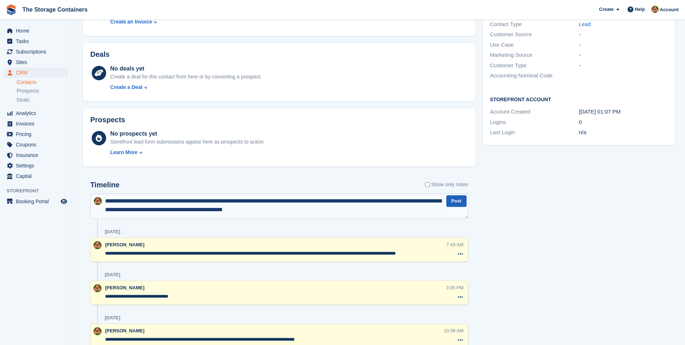 The height and width of the screenshot is (345, 685). What do you see at coordinates (534, 65) in the screenshot?
I see `div: Customer Type` at bounding box center [534, 65].